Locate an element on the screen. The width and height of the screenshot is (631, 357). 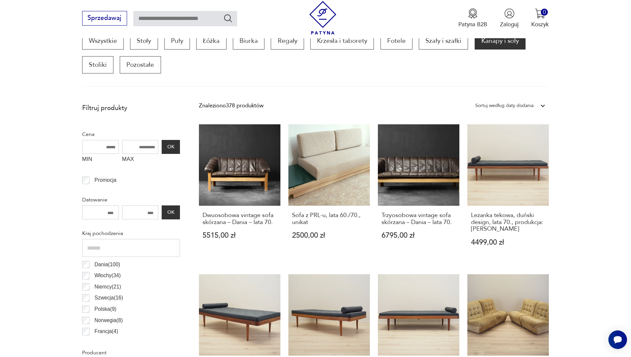
a: Fotele is located at coordinates (397, 41).